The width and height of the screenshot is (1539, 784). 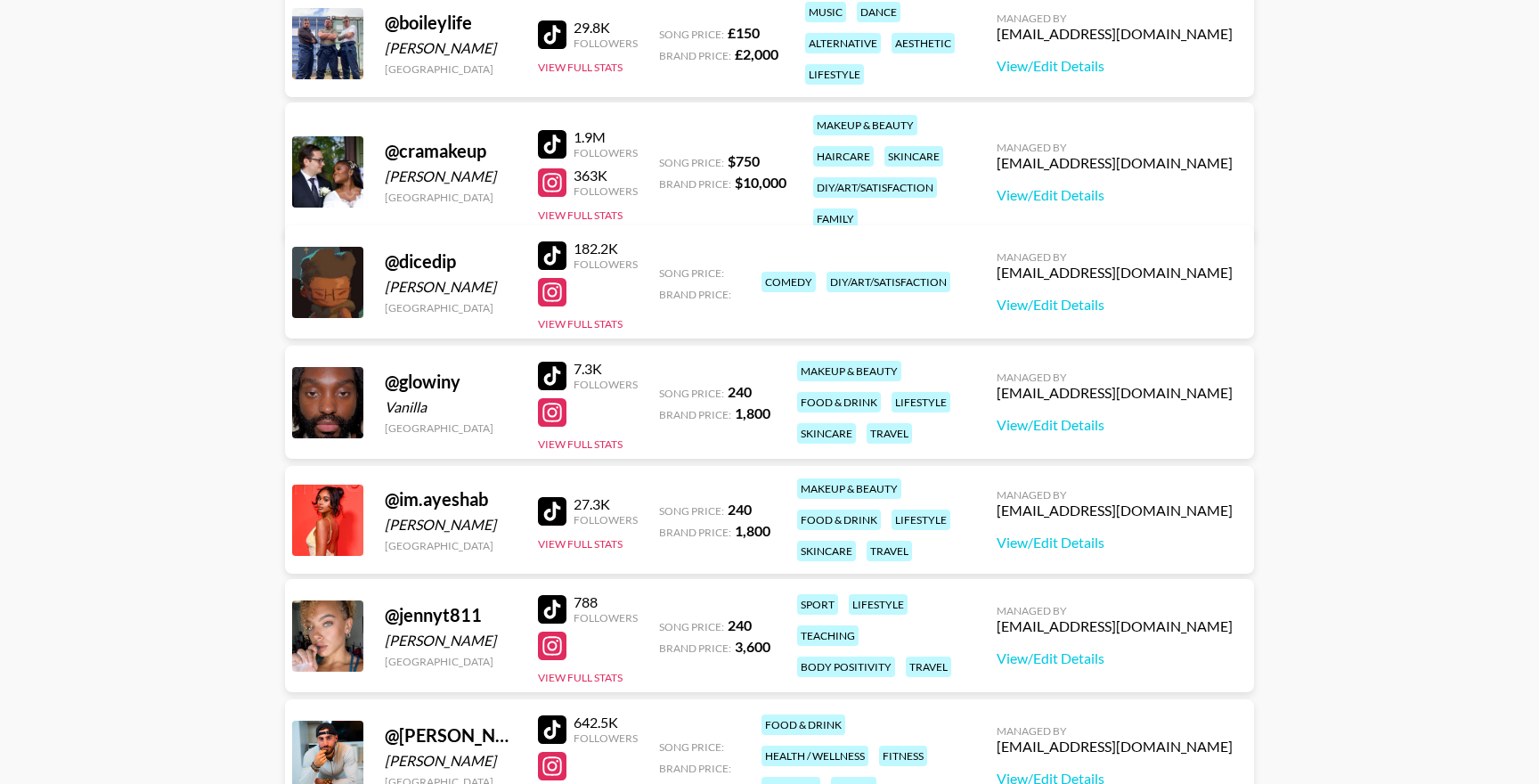 What do you see at coordinates (788, 281) in the screenshot?
I see `div: comedy` at bounding box center [788, 281].